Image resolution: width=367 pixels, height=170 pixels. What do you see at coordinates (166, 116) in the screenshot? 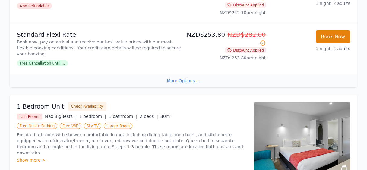
I see `span: 30m²` at bounding box center [166, 116].